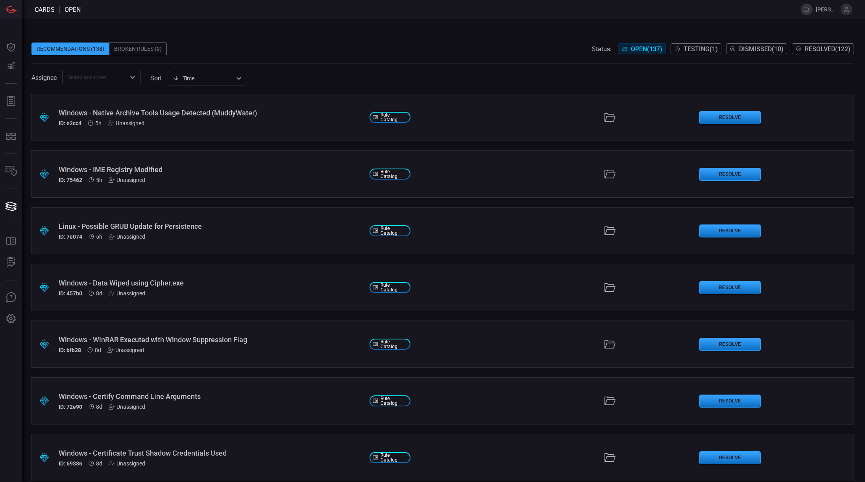 This screenshot has width=865, height=482. I want to click on input: Select assignee, so click(95, 77).